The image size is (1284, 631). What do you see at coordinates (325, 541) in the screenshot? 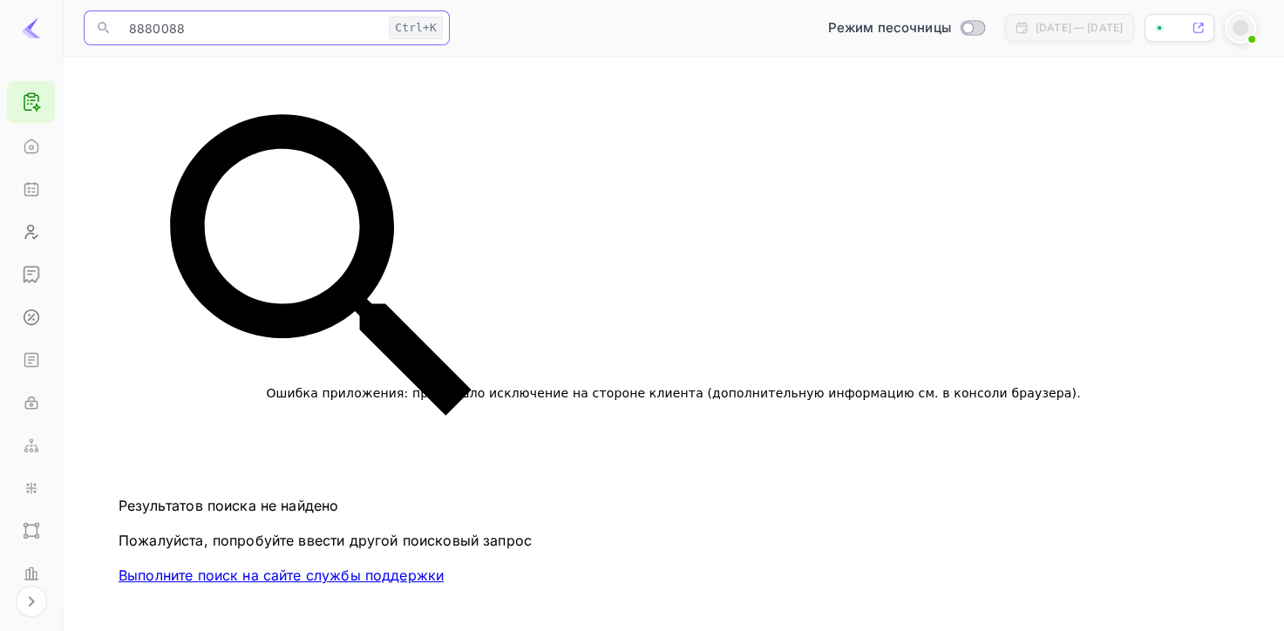
I see `ya-tr-span: Пожалуйста, попробуйте ввести другой поисковый запрос` at bounding box center [325, 541].